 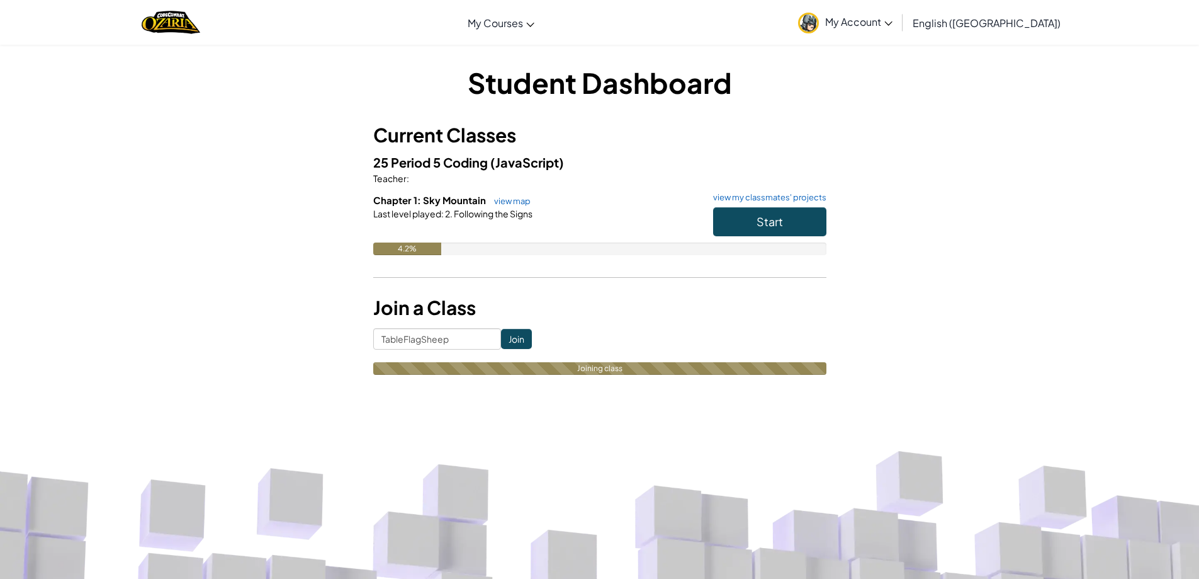 I want to click on img: Home, so click(x=171, y=22).